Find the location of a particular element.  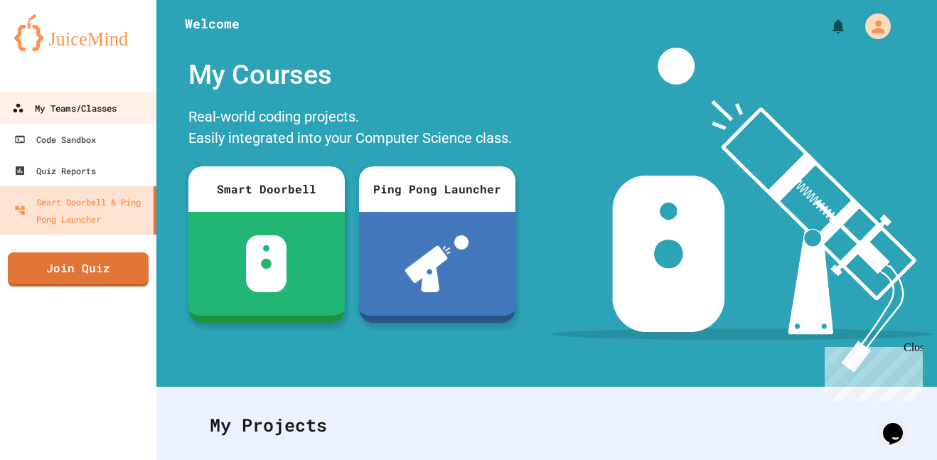

div: My Notifications is located at coordinates (826, 26).